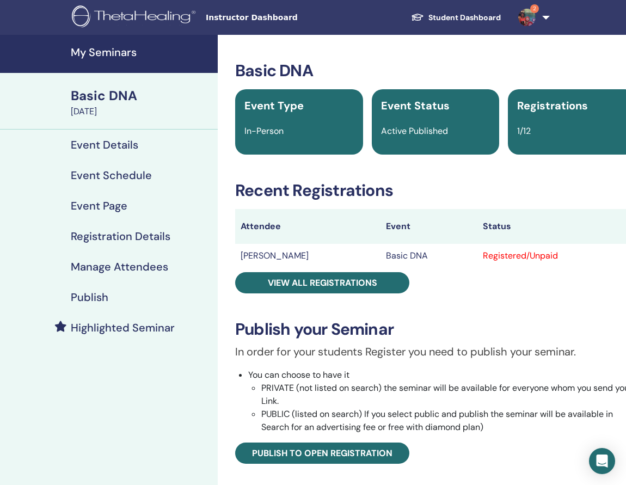 This screenshot has width=626, height=485. I want to click on span: 2, so click(535, 9).